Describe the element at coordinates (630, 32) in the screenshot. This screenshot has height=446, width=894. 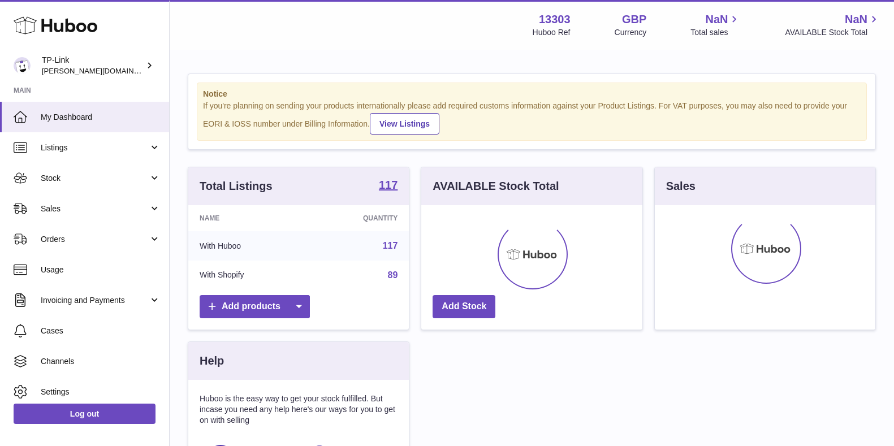
I see `div: Currency` at that location.